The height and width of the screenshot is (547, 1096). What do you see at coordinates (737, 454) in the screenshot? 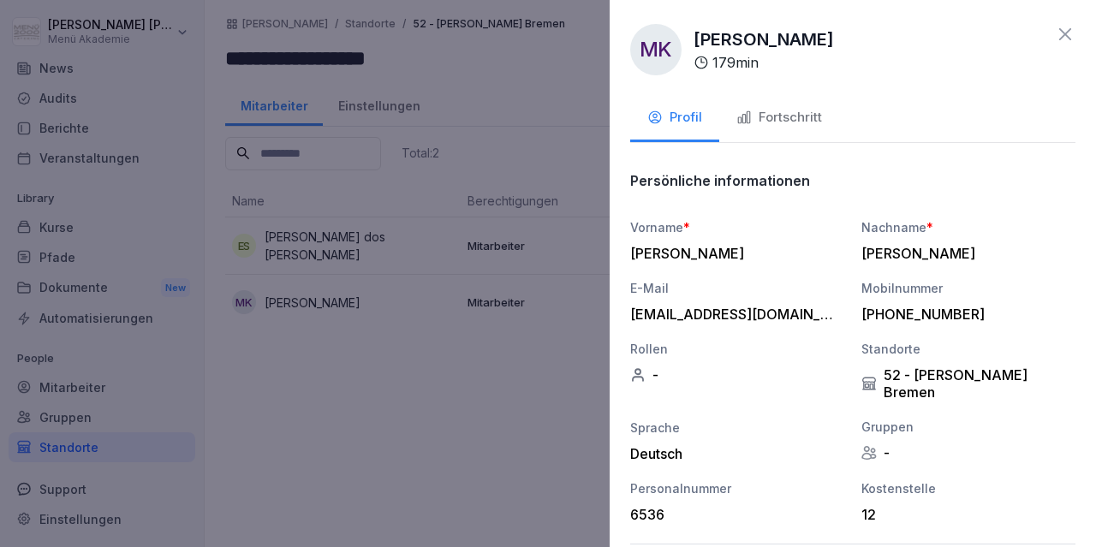
I see `div: Deutsch` at bounding box center [737, 454].